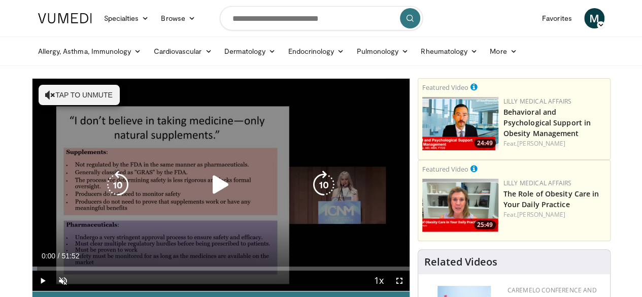  I want to click on a: 24:49, so click(461, 123).